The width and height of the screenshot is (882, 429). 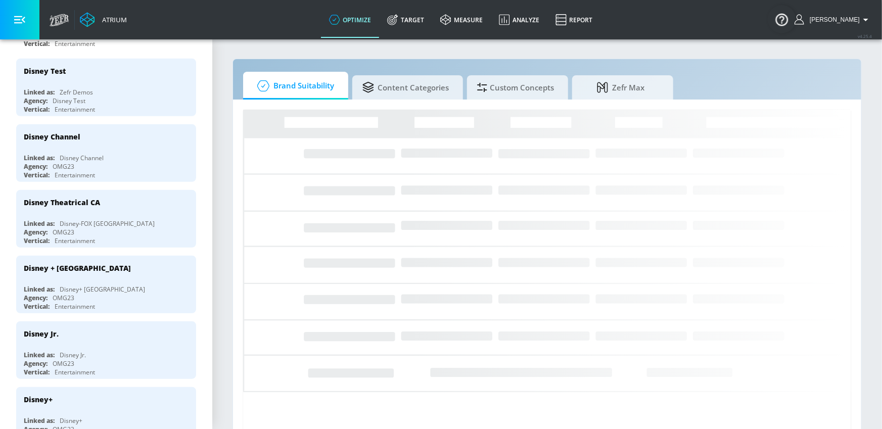 I want to click on span: Custom Concepts, so click(x=516, y=87).